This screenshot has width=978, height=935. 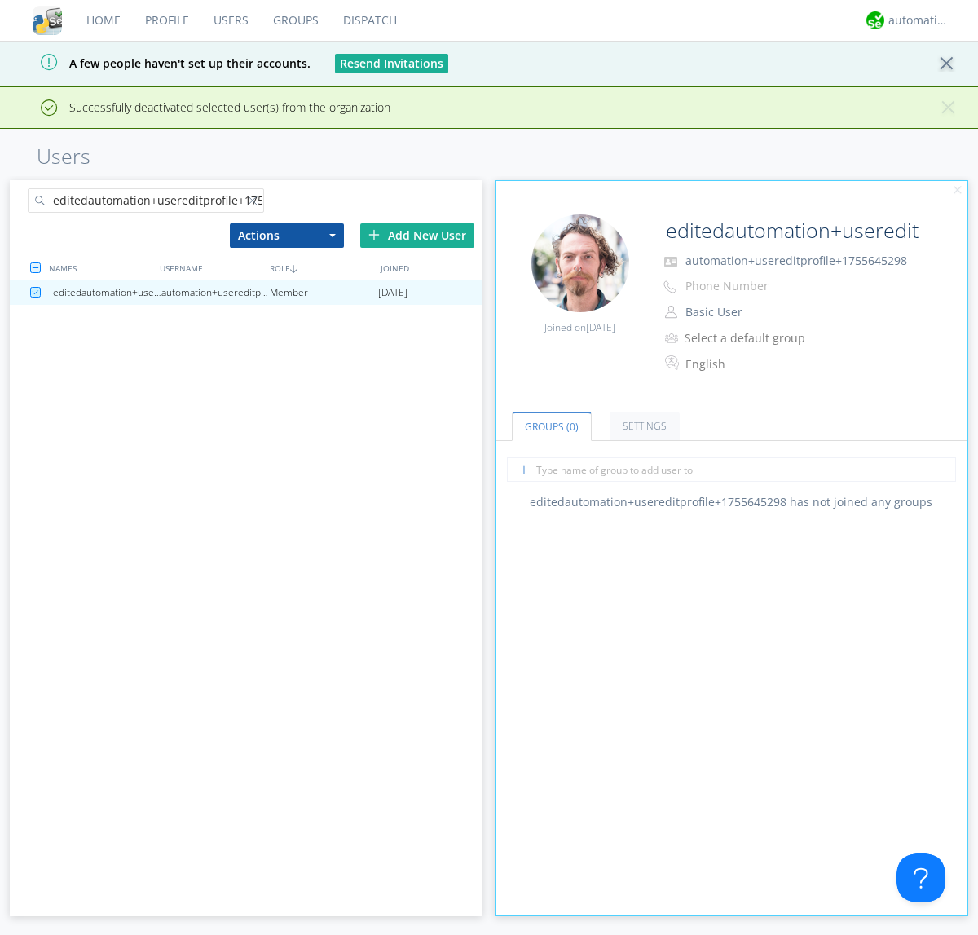 I want to click on input: Search users, so click(x=146, y=201).